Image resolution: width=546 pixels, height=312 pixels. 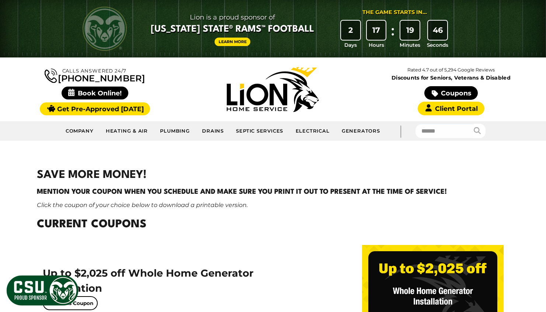 I want to click on div: 19, so click(x=410, y=30).